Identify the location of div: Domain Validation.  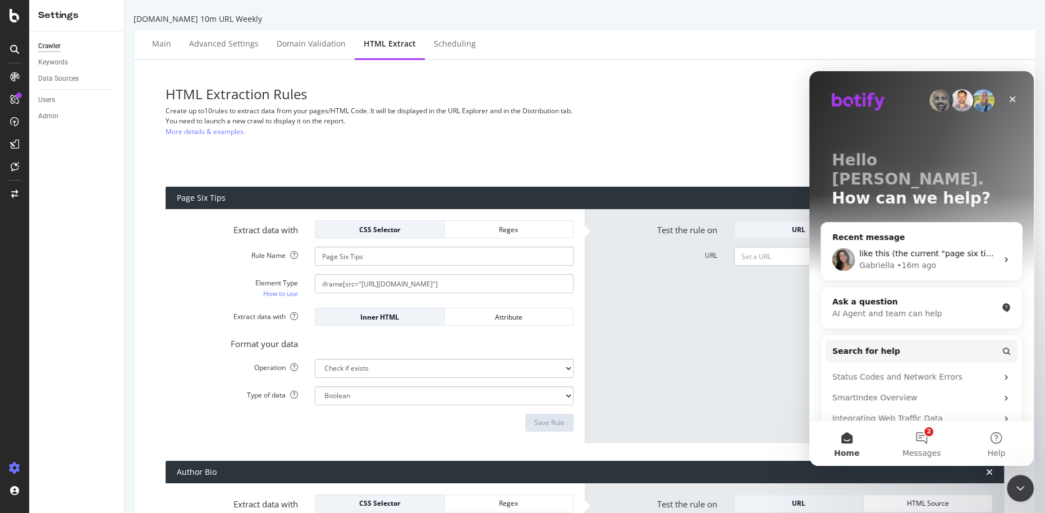
(311, 44).